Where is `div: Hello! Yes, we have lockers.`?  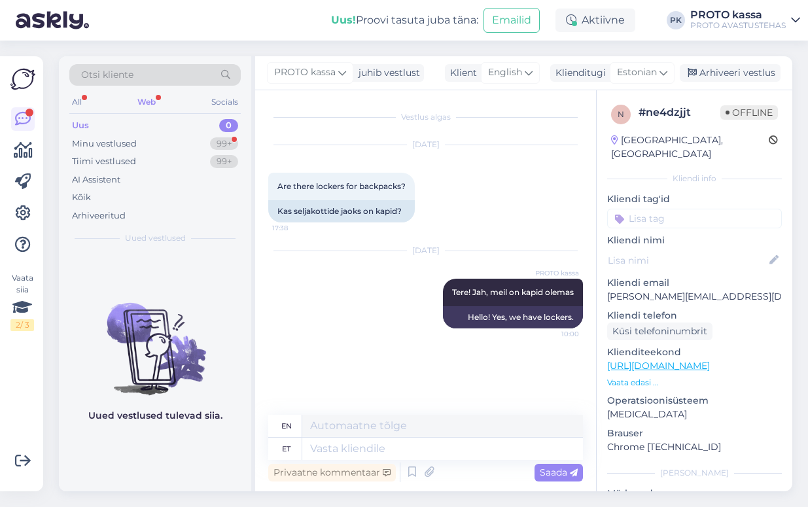
div: Hello! Yes, we have lockers. is located at coordinates (513, 317).